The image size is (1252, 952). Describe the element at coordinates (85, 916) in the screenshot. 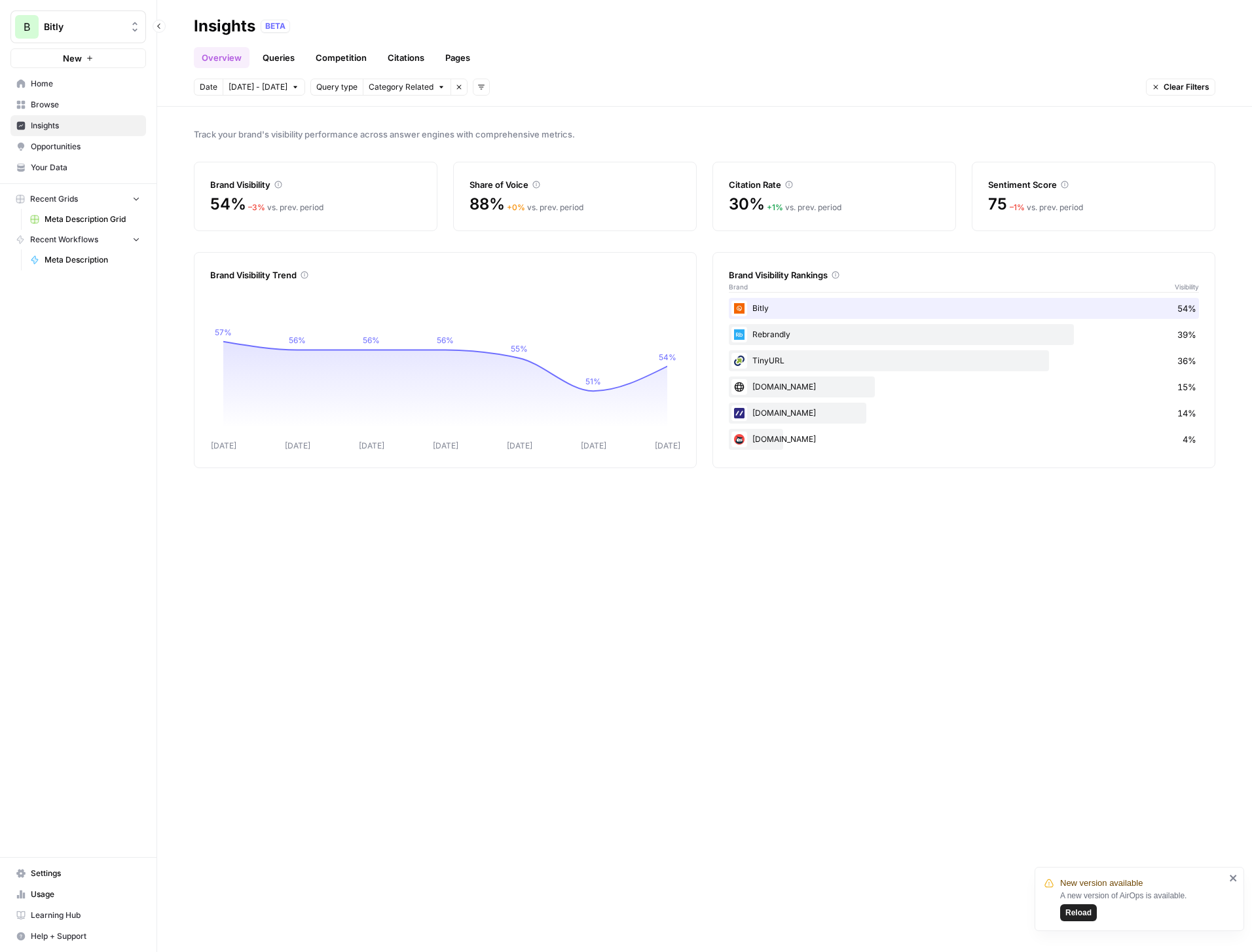

I see `span: Learning Hub` at that location.